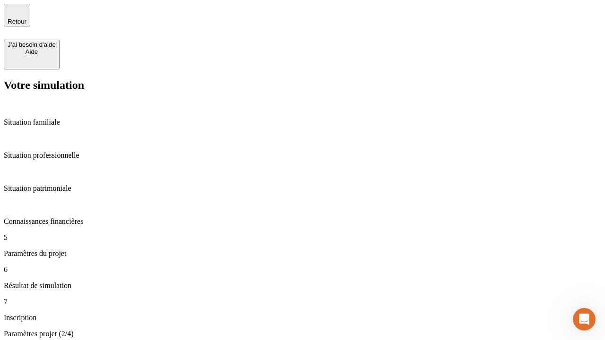 The height and width of the screenshot is (340, 605). What do you see at coordinates (32, 44) in the screenshot?
I see `div: J’ai besoin d'aide` at bounding box center [32, 44].